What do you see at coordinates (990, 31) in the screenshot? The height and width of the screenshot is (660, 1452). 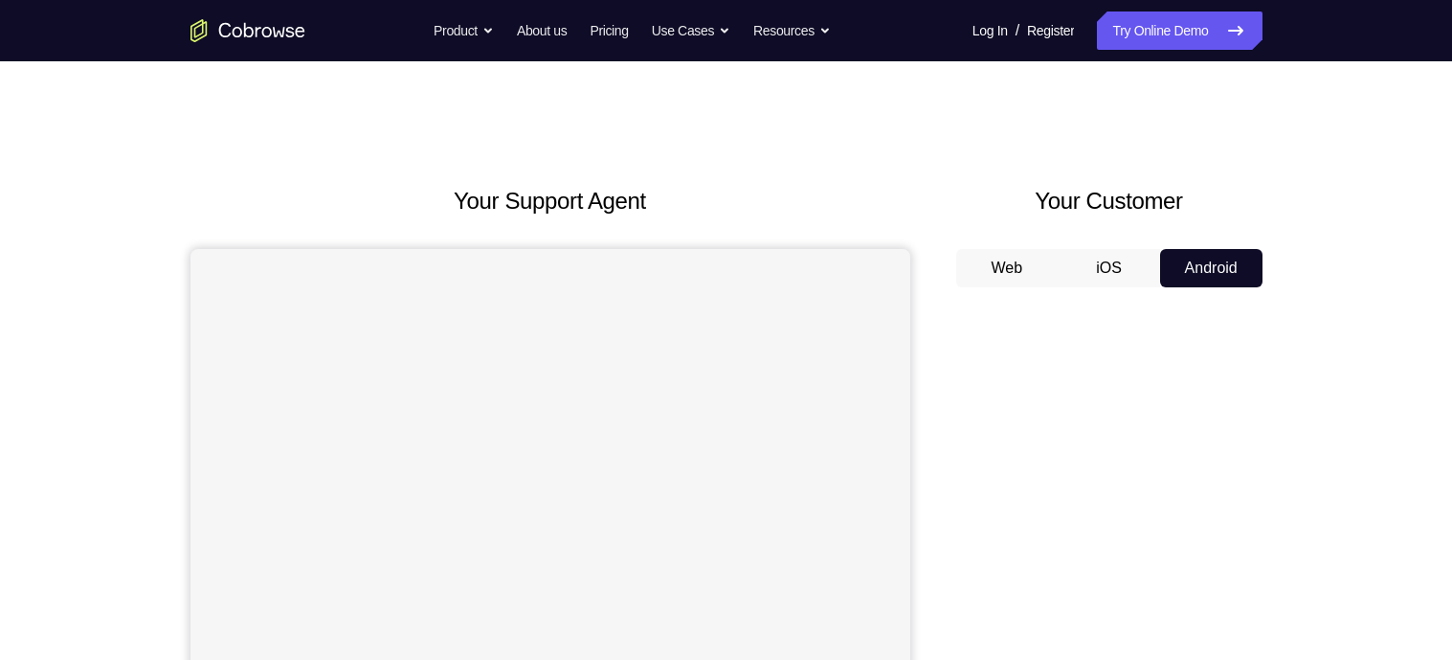 I see `a: Log In` at bounding box center [990, 31].